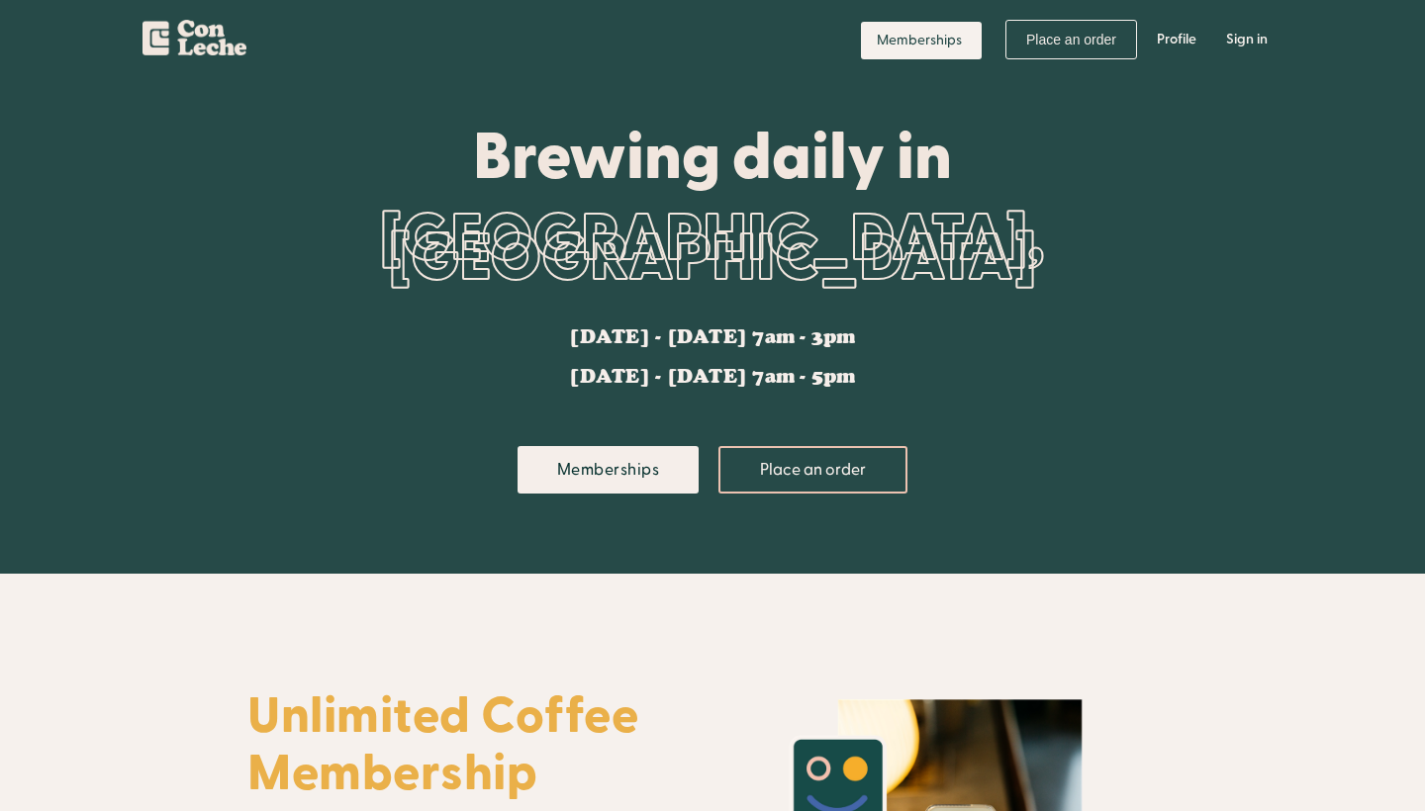 This screenshot has width=1425, height=811. What do you see at coordinates (470, 746) in the screenshot?
I see `h1: Unlimited Coffee Membership` at bounding box center [470, 746].